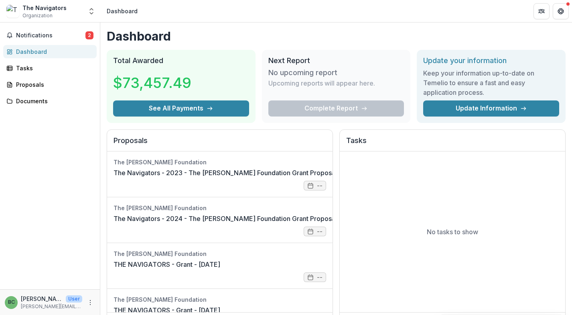 This screenshot has height=315, width=572. I want to click on span: 2, so click(89, 35).